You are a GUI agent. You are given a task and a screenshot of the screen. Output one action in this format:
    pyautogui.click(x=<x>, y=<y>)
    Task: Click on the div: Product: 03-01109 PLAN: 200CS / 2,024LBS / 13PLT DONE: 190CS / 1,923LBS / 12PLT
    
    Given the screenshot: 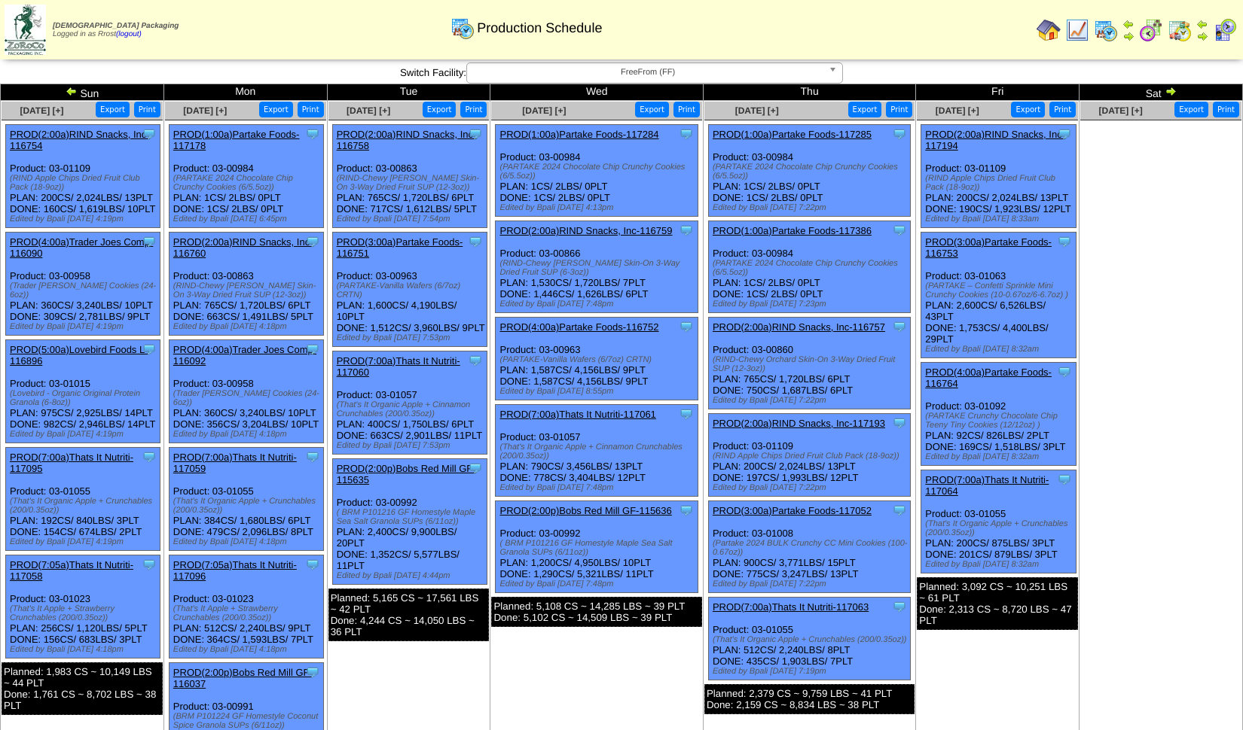 What is the action you would take?
    pyautogui.click(x=998, y=176)
    